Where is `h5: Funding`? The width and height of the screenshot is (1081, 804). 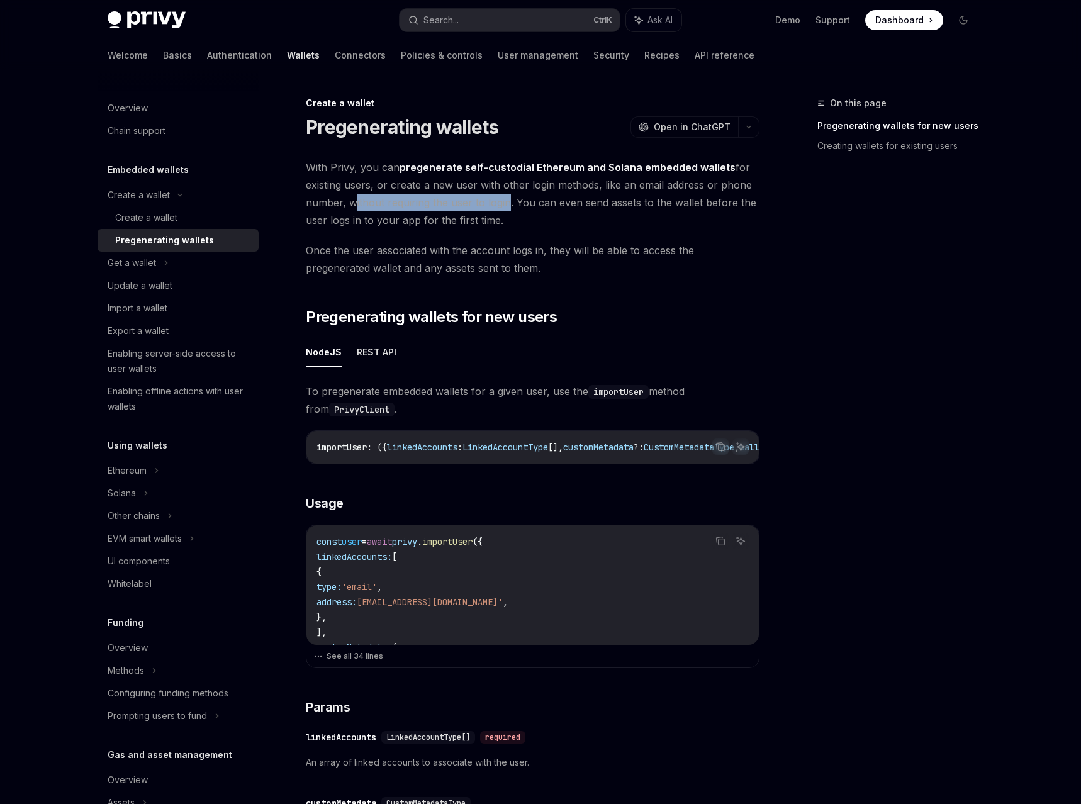
h5: Funding is located at coordinates (125, 623).